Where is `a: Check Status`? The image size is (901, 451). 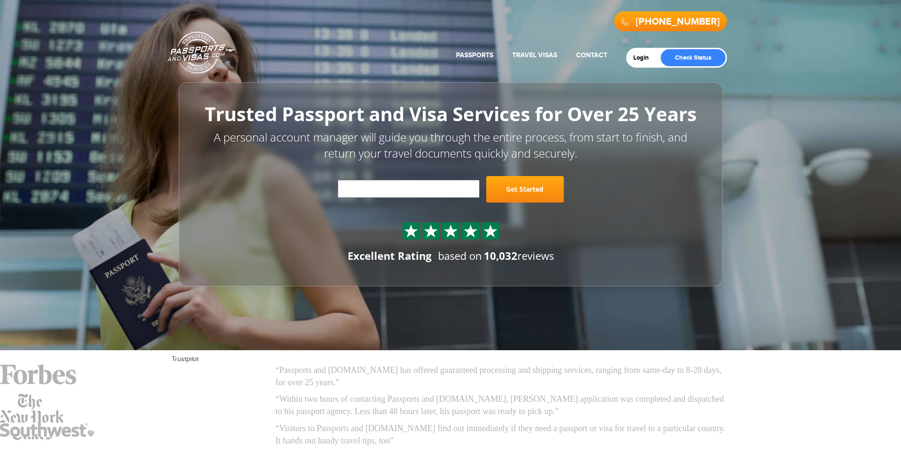
a: Check Status is located at coordinates (693, 58).